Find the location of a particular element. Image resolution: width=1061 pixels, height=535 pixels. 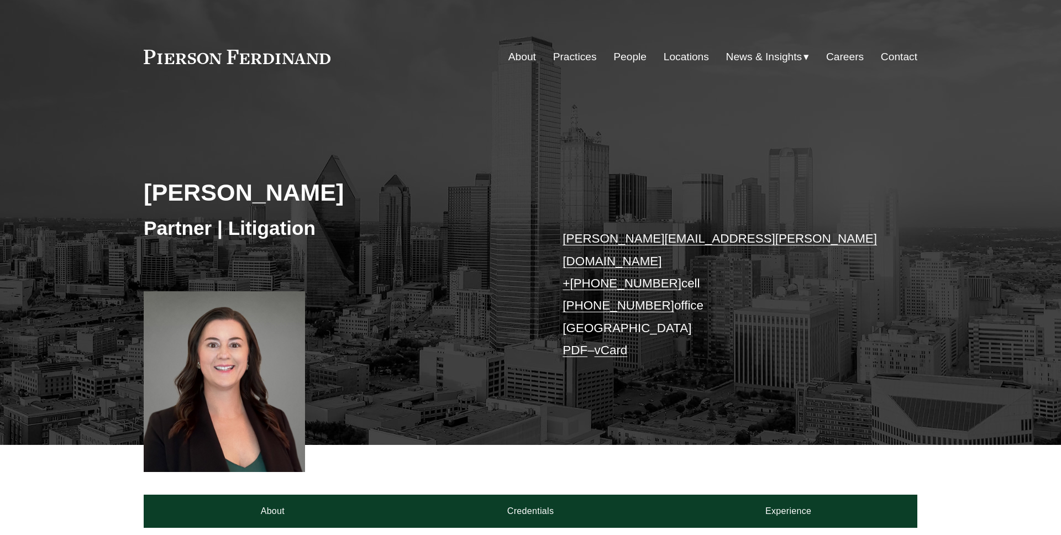

a: Experience is located at coordinates (788, 511).